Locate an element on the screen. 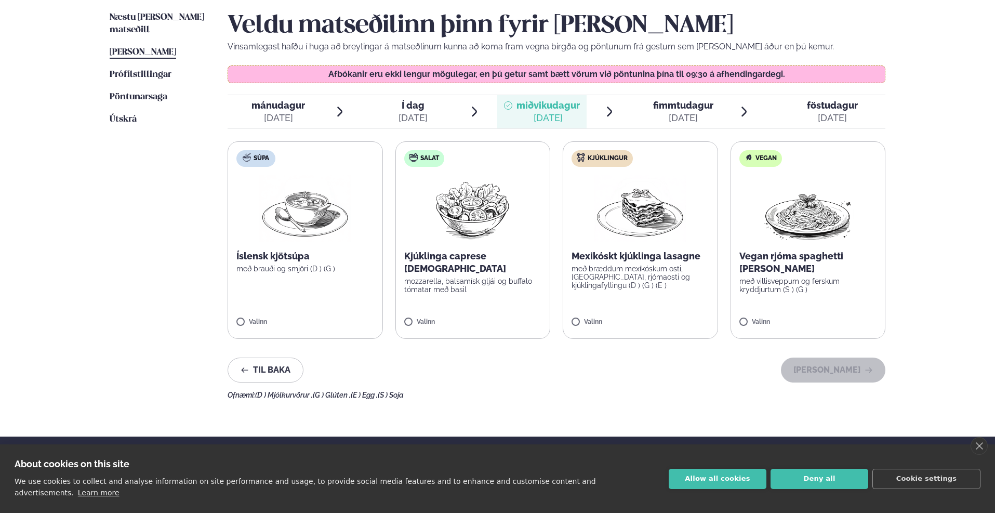 Image resolution: width=995 pixels, height=513 pixels. a: close is located at coordinates (978, 446).